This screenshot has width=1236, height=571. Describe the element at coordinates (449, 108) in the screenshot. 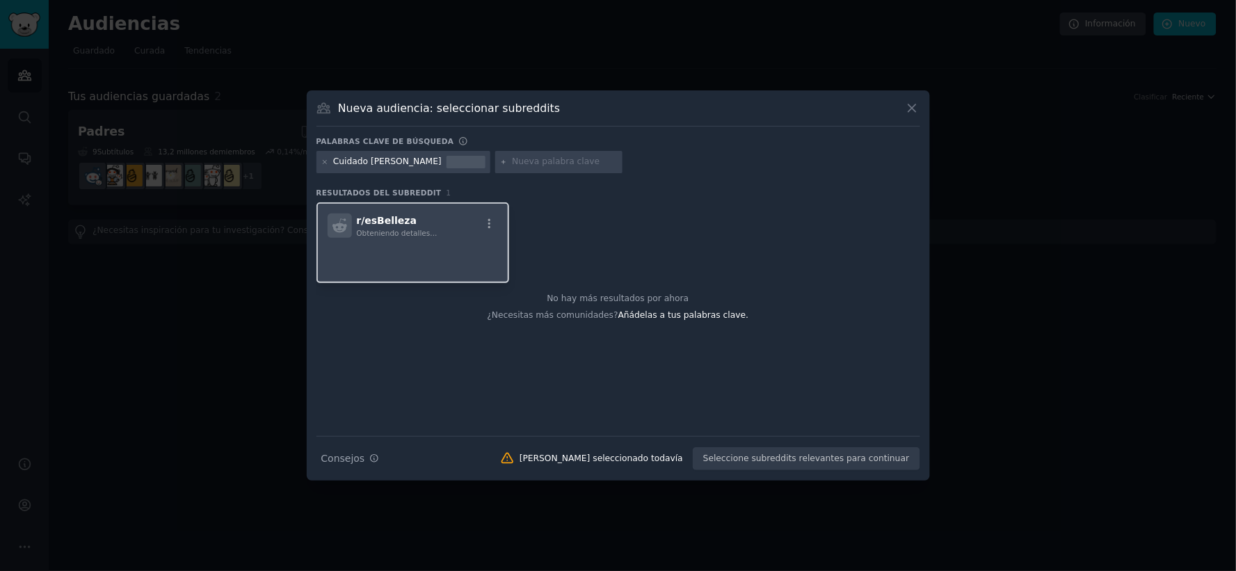

I see `font: Nueva audiencia: seleccionar subreddits` at that location.